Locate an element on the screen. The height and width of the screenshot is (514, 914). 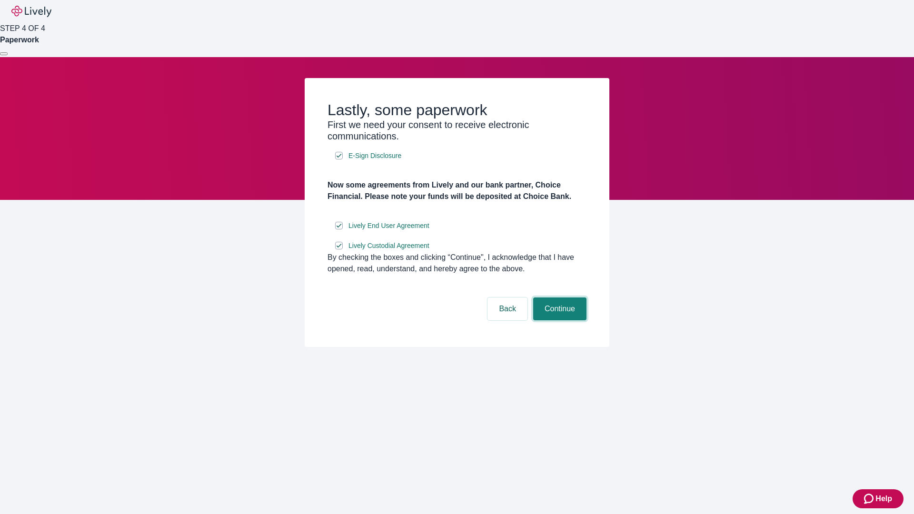
div: By checking the boxes and clicking “Continue", I acknowledge that I have opened, read, understand... is located at coordinates (457, 263).